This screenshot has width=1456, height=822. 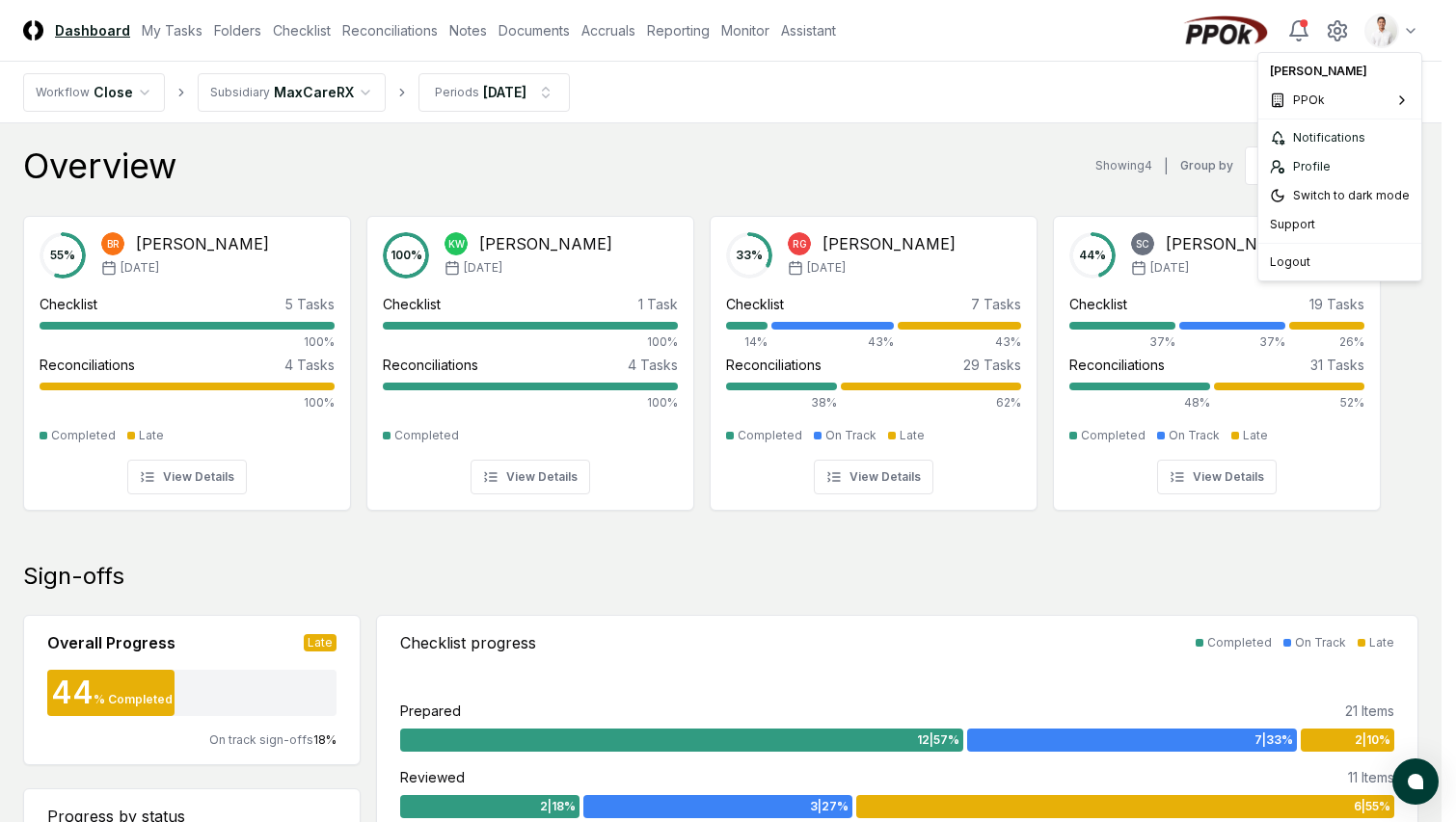 I want to click on div: Switch to dark mode, so click(x=1339, y=196).